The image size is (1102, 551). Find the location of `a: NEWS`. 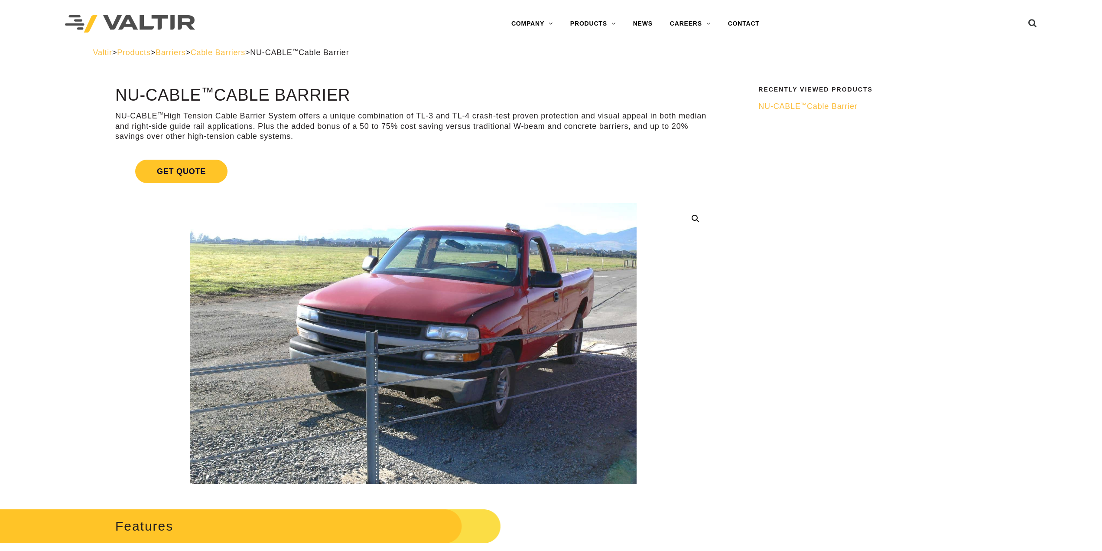

a: NEWS is located at coordinates (643, 24).